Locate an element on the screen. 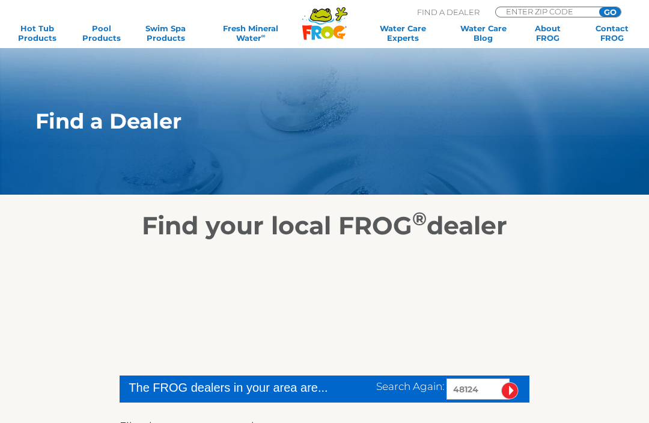  a: Swim SpaProducts is located at coordinates (165, 33).